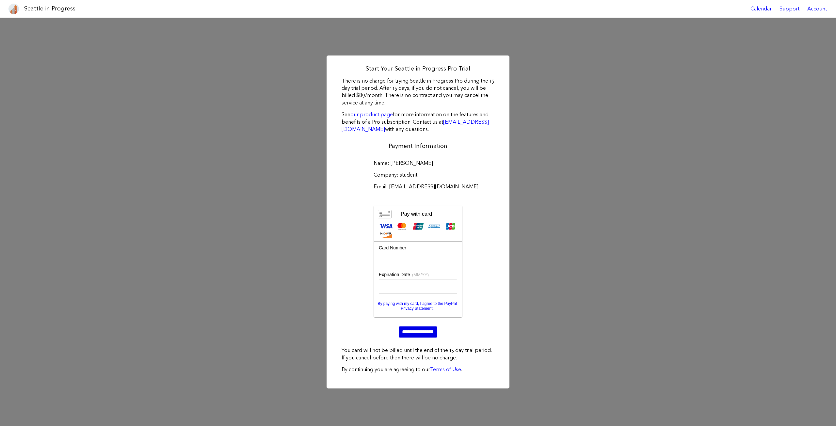 The image size is (836, 426). Describe the element at coordinates (418, 122) in the screenshot. I see `p: See for more information on the features and benefits of a Pro subscription. Contact us at with a...` at that location.